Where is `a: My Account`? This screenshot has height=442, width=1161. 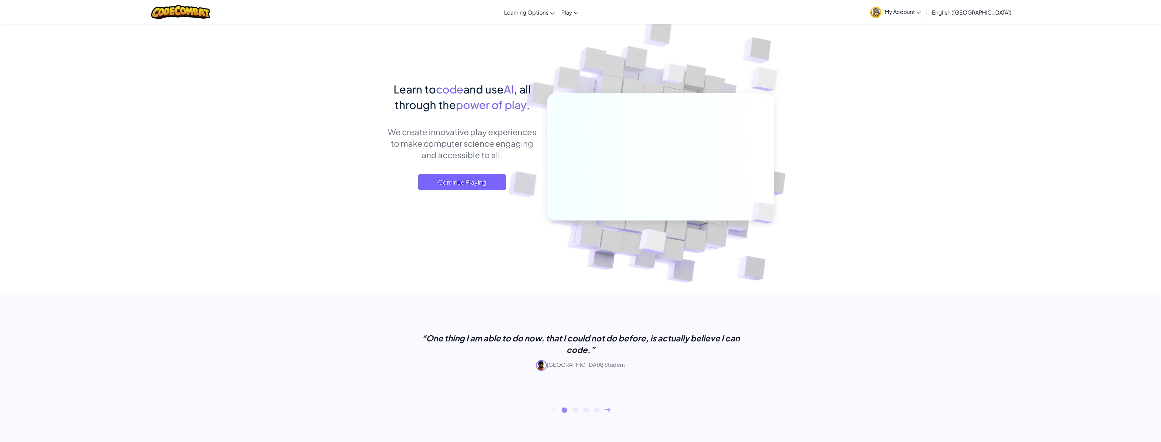
a: My Account is located at coordinates (895, 12).